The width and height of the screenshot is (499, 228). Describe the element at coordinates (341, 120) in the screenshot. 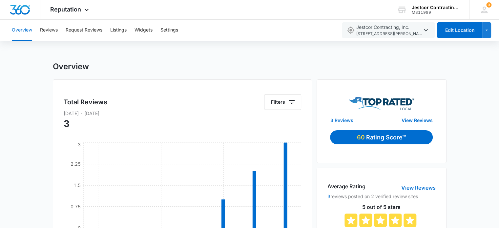

I see `a: 3 Reviews` at that location.